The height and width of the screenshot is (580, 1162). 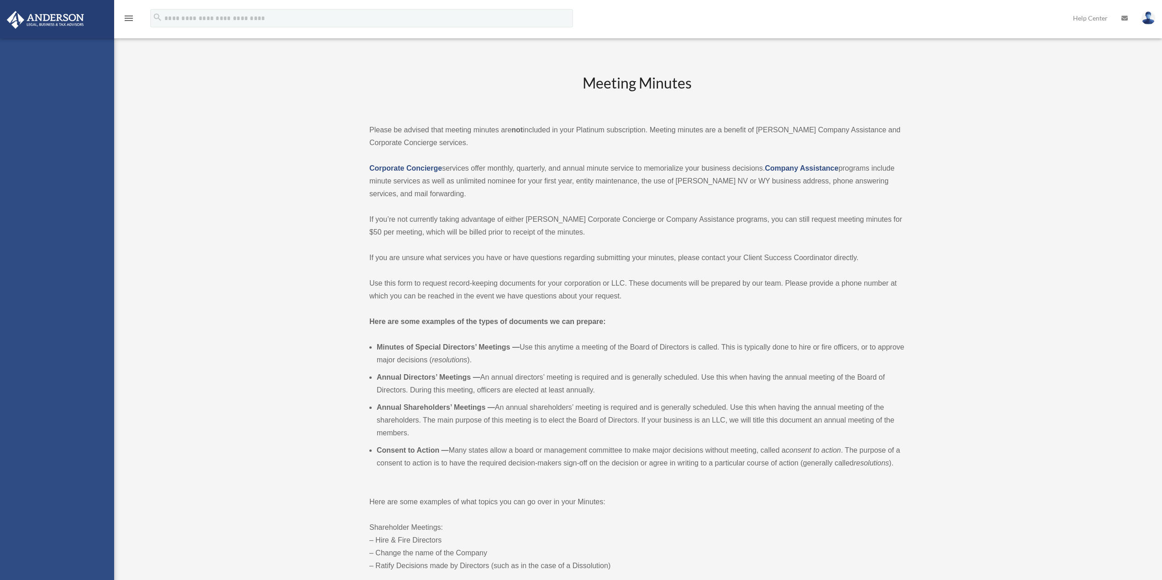 I want to click on img: Anderson Advisors Platinum Portal, so click(x=45, y=20).